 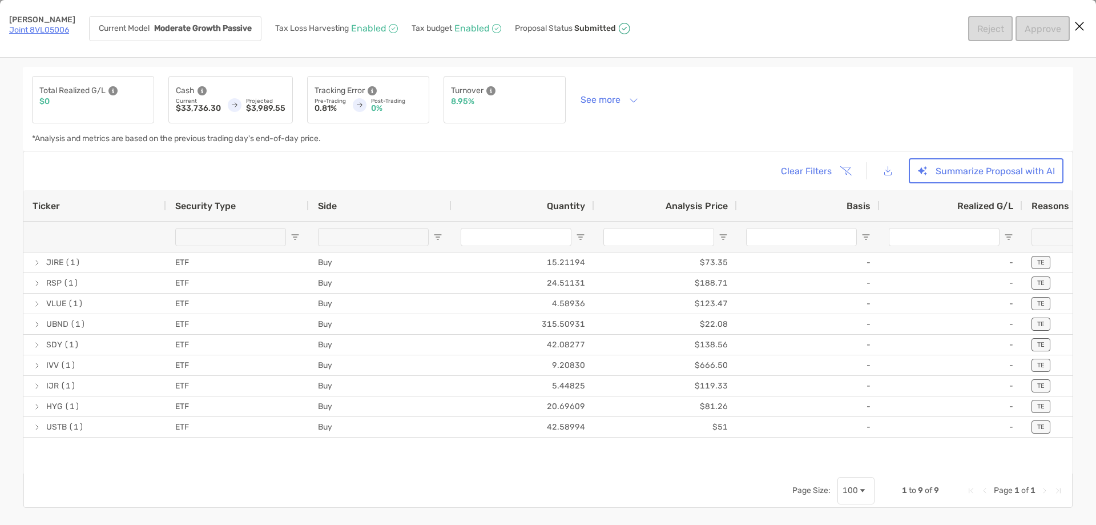 I want to click on div: 4.58936, so click(x=523, y=303).